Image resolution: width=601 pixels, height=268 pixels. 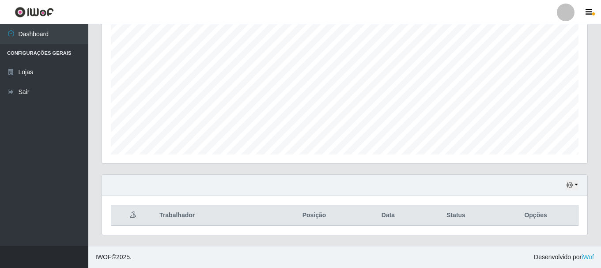 What do you see at coordinates (113, 257) in the screenshot?
I see `span: © 2025 .` at bounding box center [113, 257].